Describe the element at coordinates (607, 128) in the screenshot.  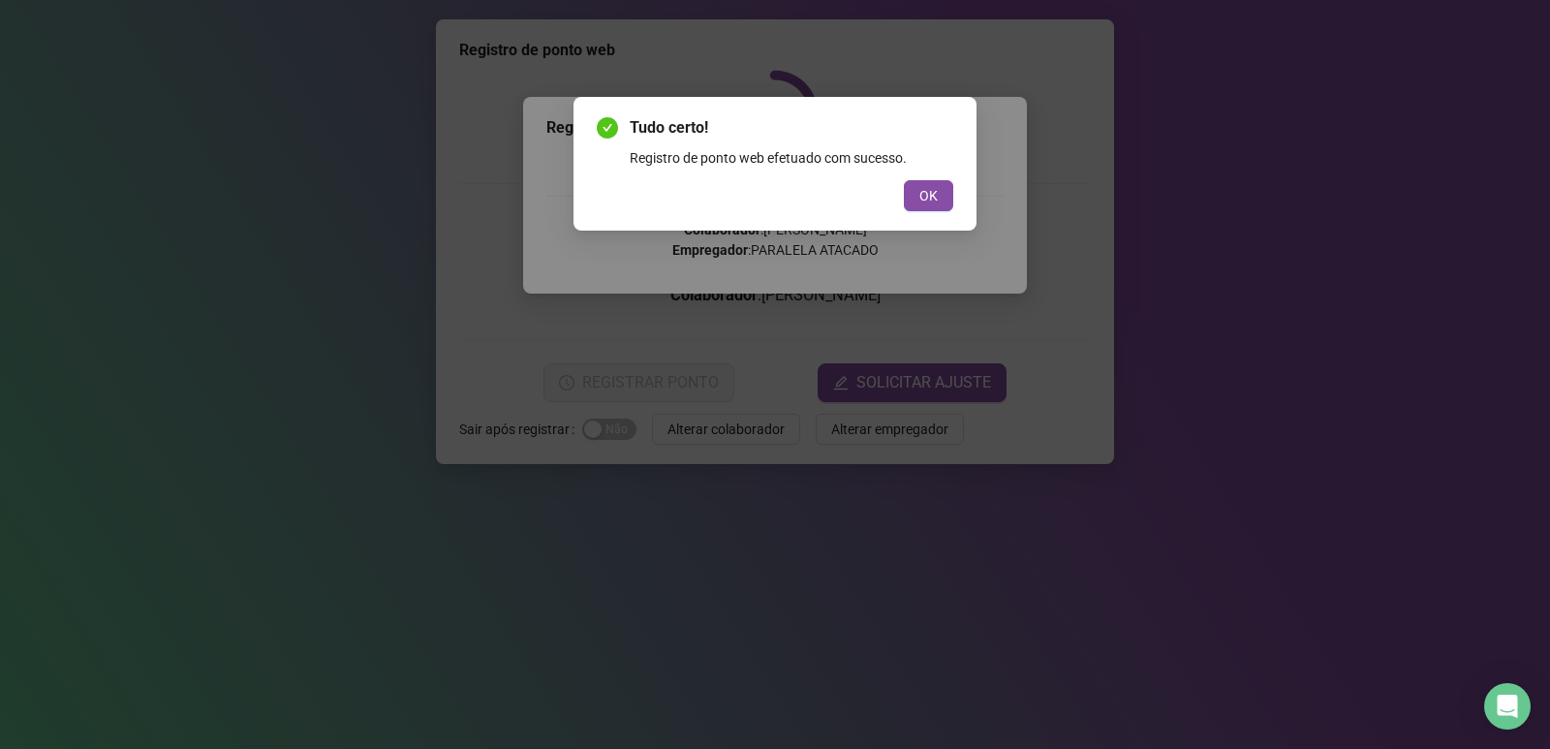
I see `span: check-circle` at that location.